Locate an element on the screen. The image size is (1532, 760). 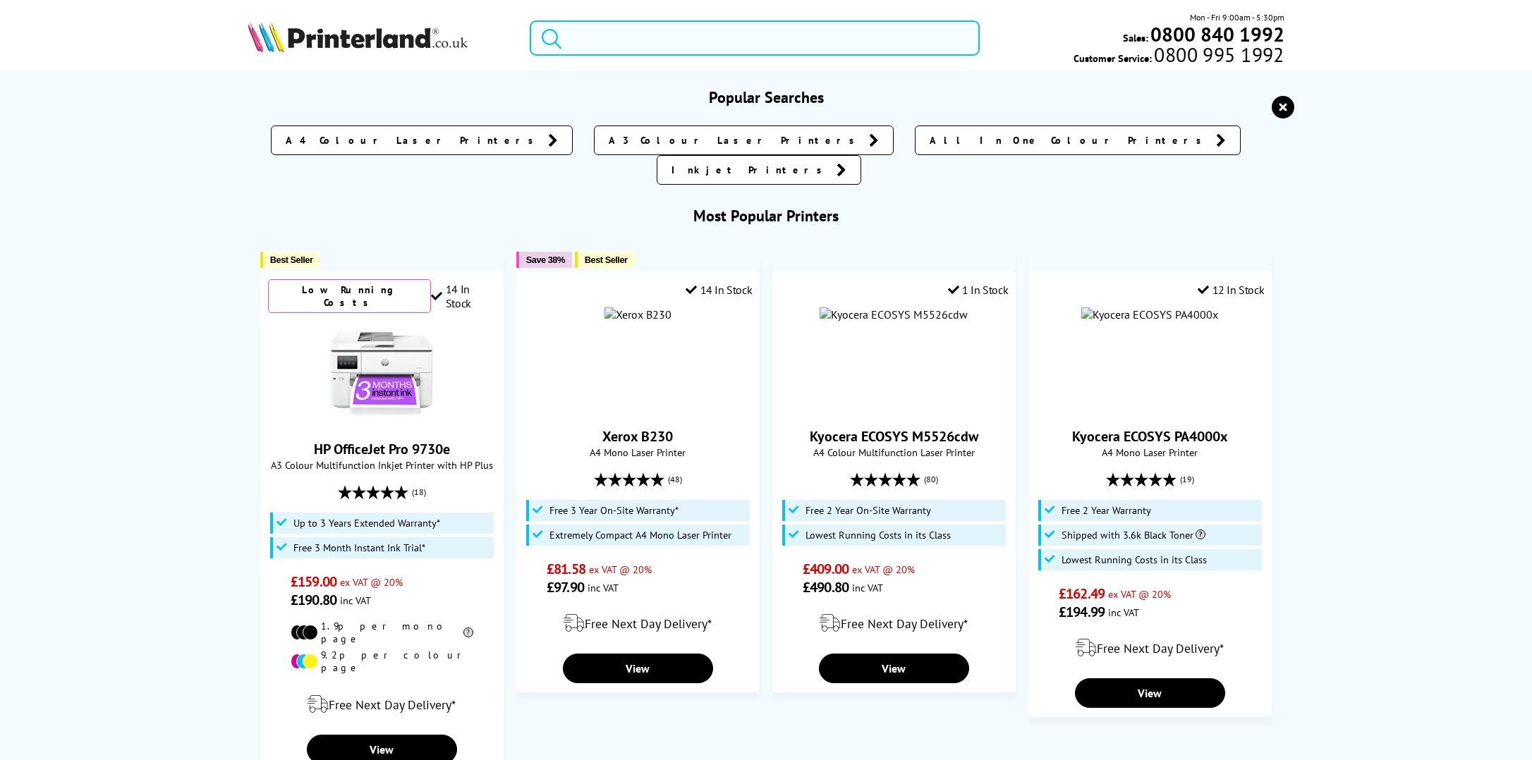
span: £190.80 is located at coordinates (313, 600).